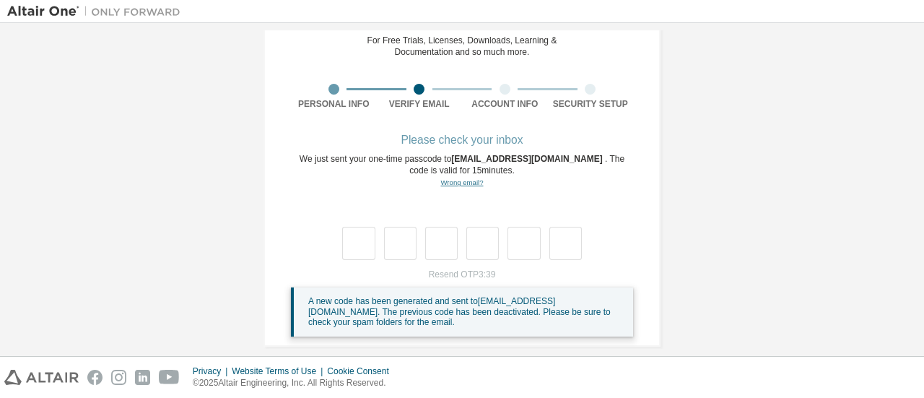 Image resolution: width=924 pixels, height=398 pixels. What do you see at coordinates (95, 377) in the screenshot?
I see `img: facebook.svg` at bounding box center [95, 377].